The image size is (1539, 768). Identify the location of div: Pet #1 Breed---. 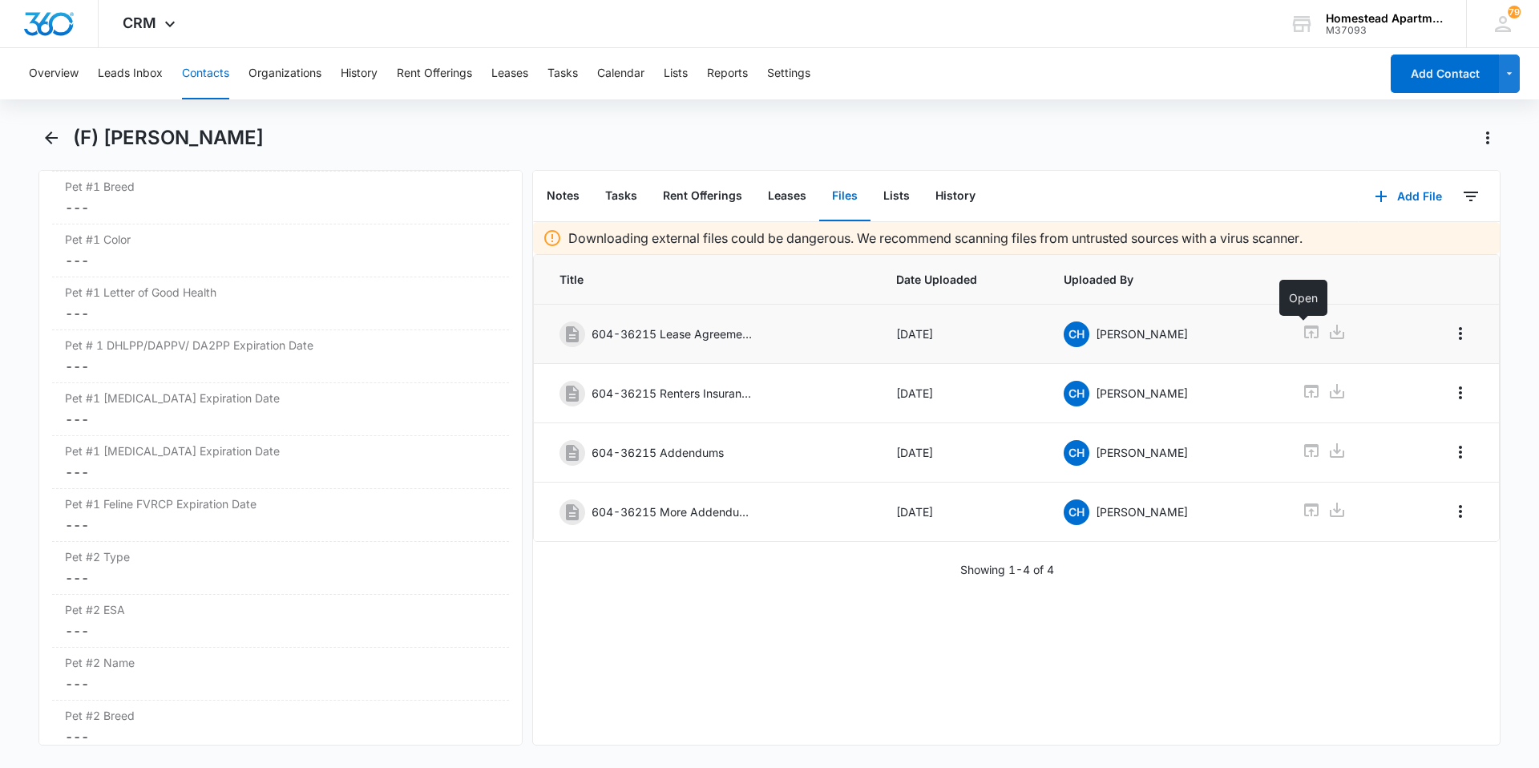
(280, 198).